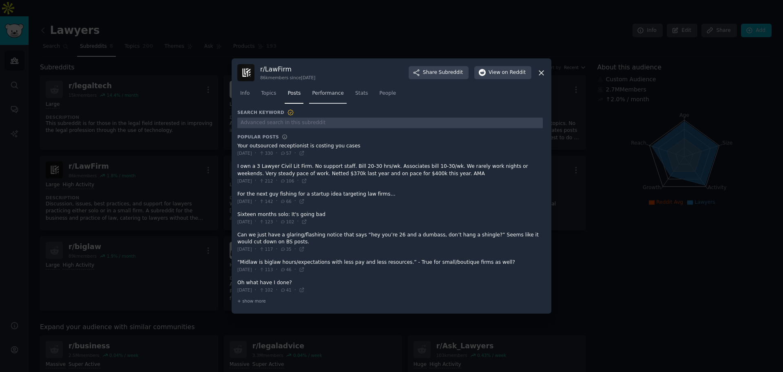 The height and width of the screenshot is (372, 783). Describe the element at coordinates (266, 201) in the screenshot. I see `span: 142` at that location.